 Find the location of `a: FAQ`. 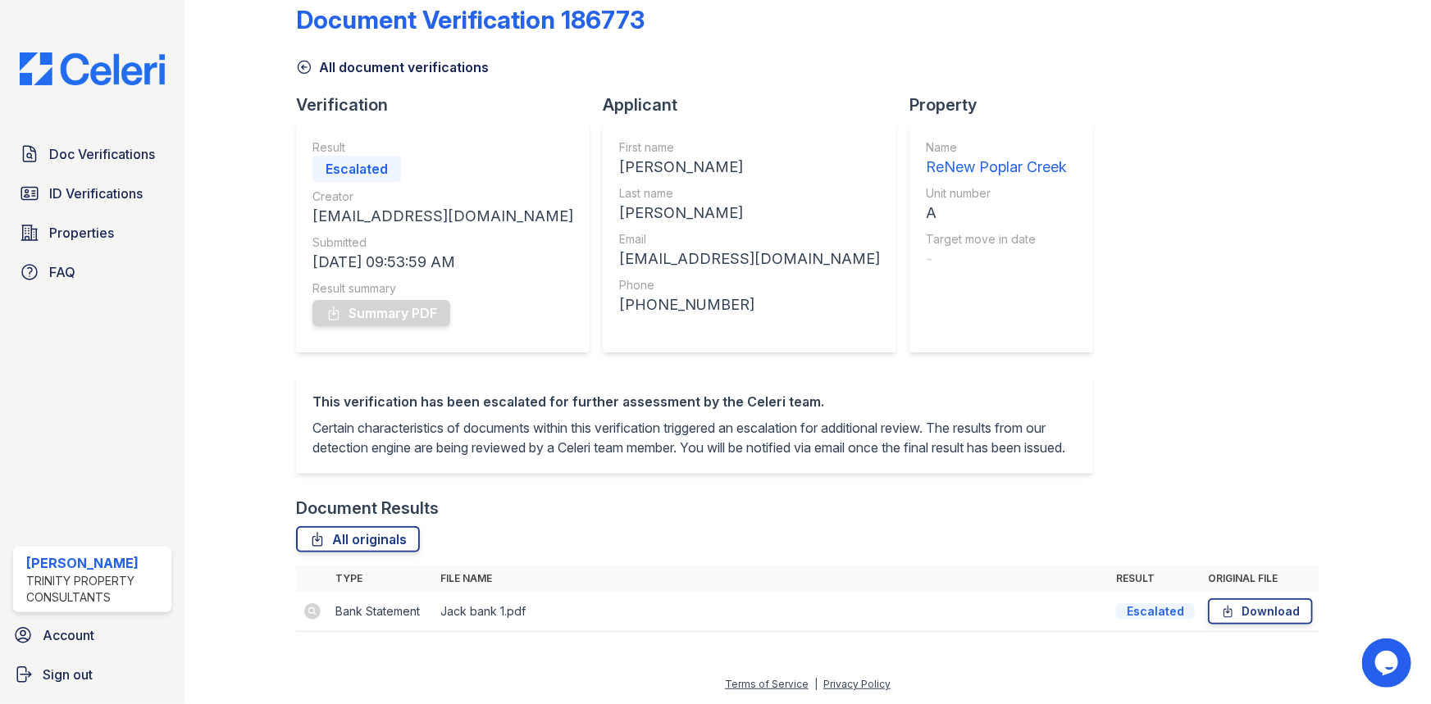

a: FAQ is located at coordinates (92, 272).